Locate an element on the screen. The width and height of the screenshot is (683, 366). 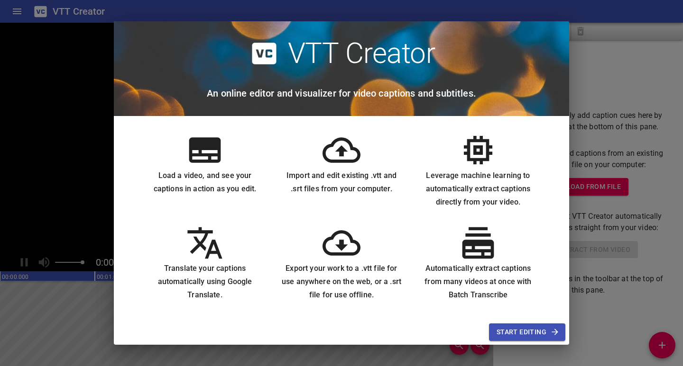
button: Start Editing is located at coordinates (527, 332).